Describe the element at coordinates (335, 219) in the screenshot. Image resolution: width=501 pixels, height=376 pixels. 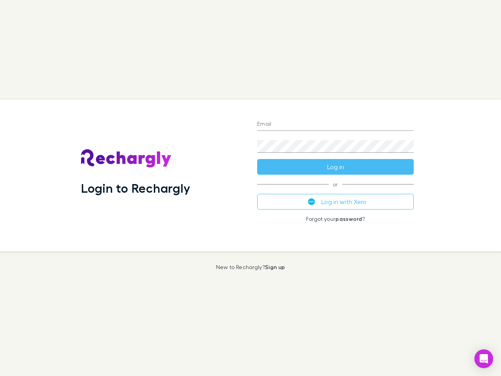
I see `p: Forgot your ?` at that location.